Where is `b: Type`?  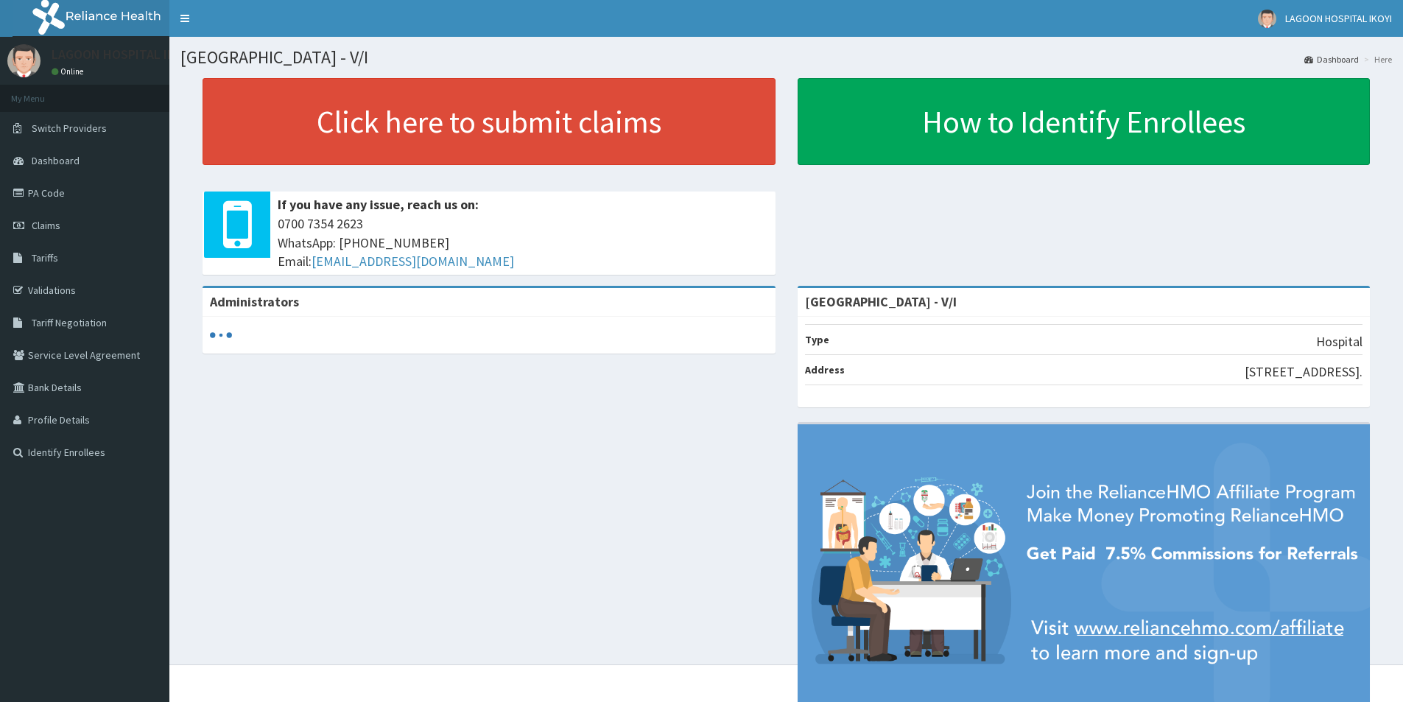
b: Type is located at coordinates (817, 340).